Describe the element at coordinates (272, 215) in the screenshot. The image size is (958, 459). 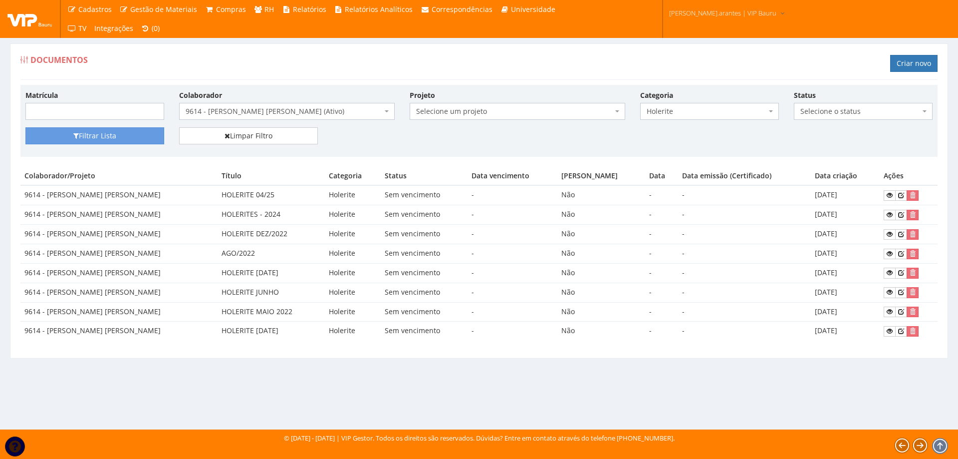
I see `td: HOLERITES - 2024` at that location.